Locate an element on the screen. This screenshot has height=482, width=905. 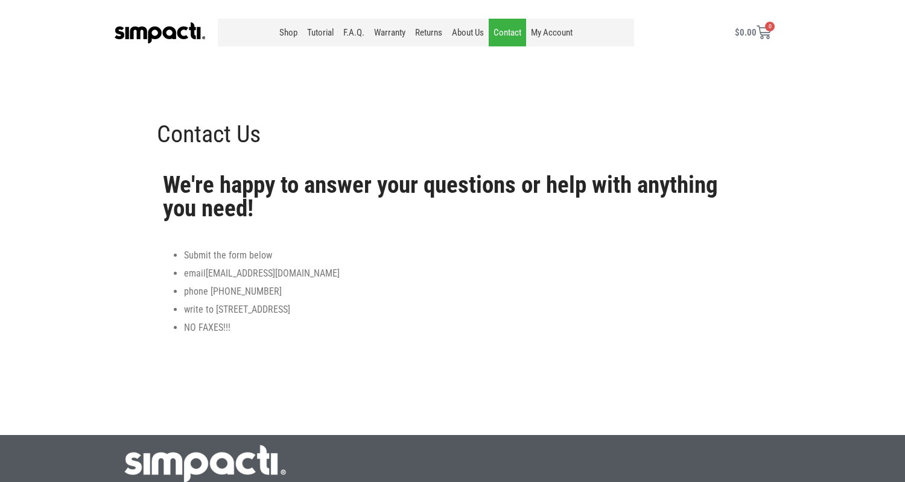
li: Submit the form below is located at coordinates (463, 256).